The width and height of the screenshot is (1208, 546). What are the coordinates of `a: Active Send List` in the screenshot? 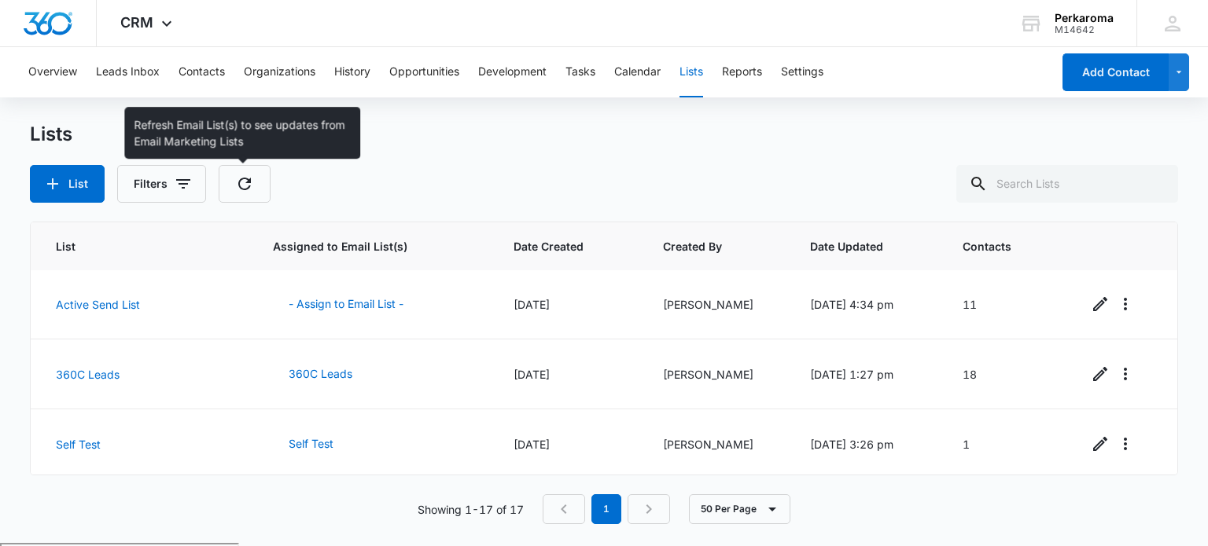 It's located at (97, 304).